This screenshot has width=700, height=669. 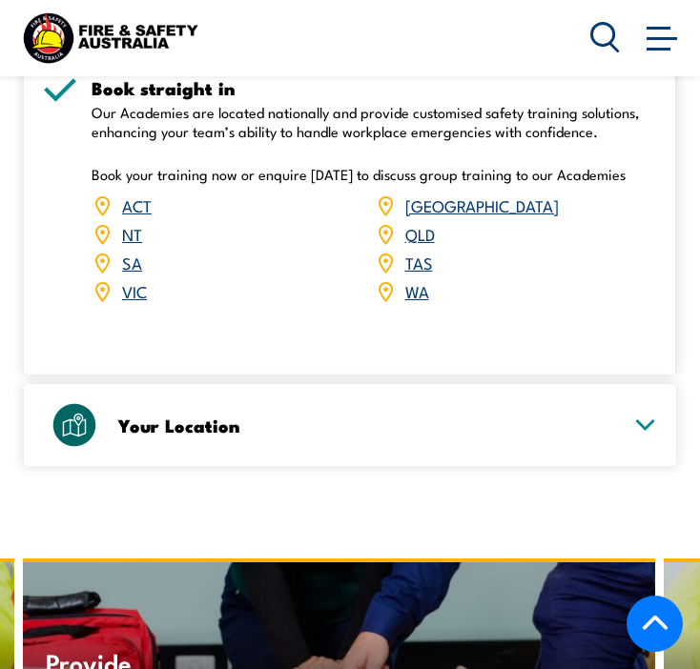 I want to click on a: NT, so click(x=132, y=234).